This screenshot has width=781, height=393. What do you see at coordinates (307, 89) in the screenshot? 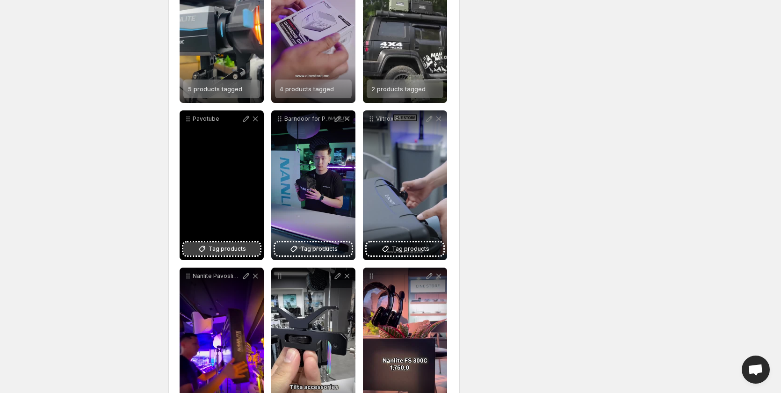
I see `span: 4 products tagged` at bounding box center [307, 89].